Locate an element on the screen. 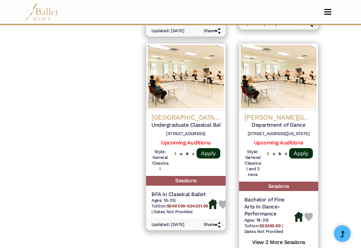 Image resolution: width=361 pixels, height=248 pixels. h6: Style: General Classical is located at coordinates (160, 160).